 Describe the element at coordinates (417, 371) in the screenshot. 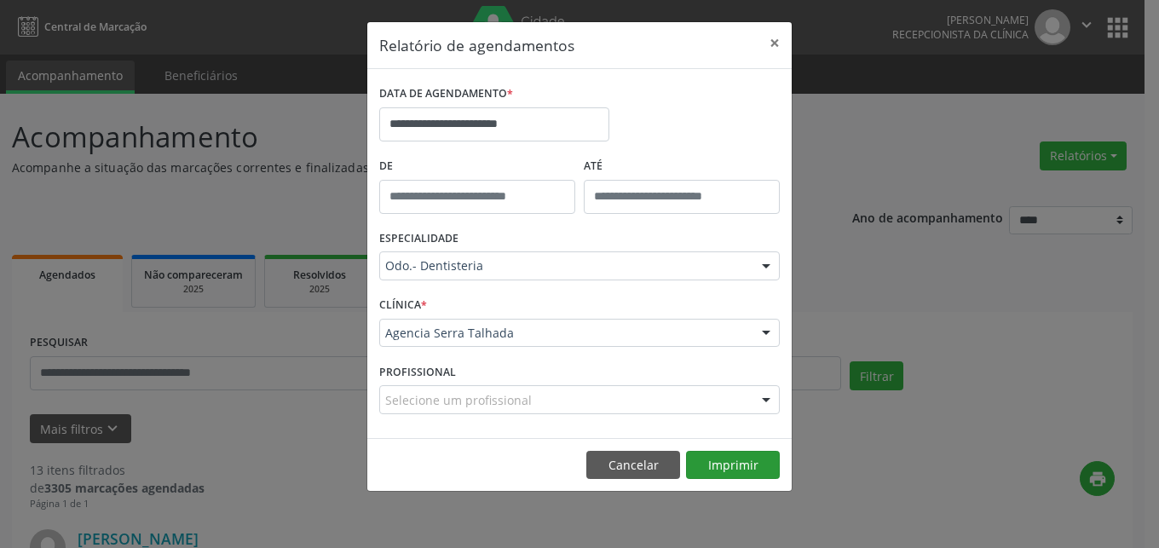

I see `label: PROFISSIONAL` at that location.